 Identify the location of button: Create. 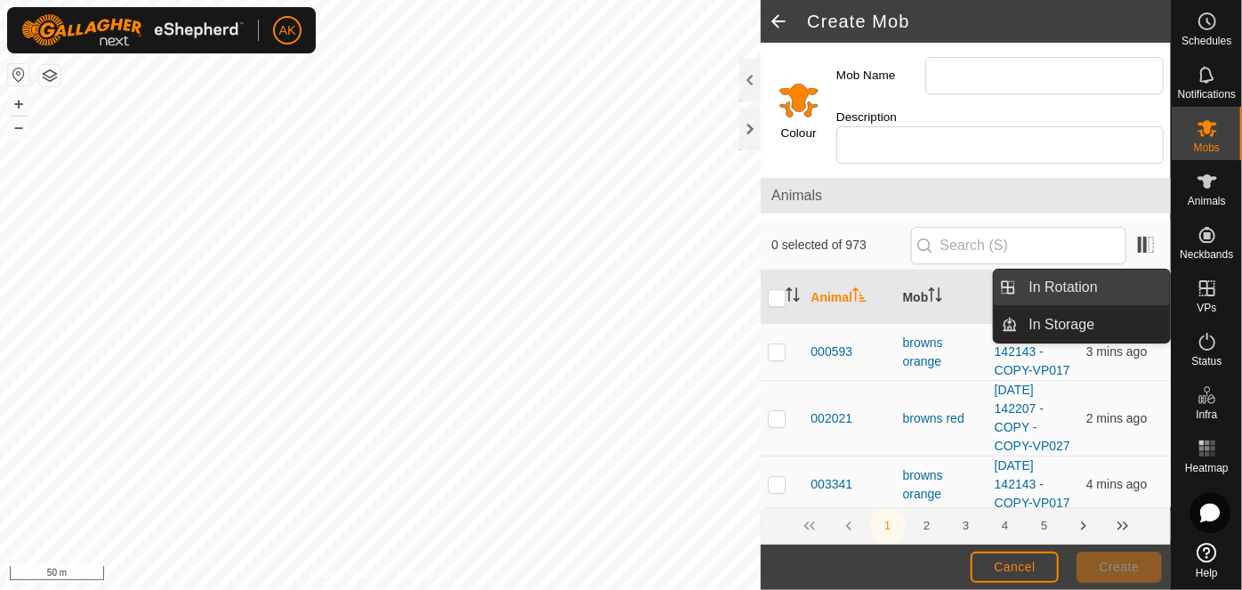
(1119, 567).